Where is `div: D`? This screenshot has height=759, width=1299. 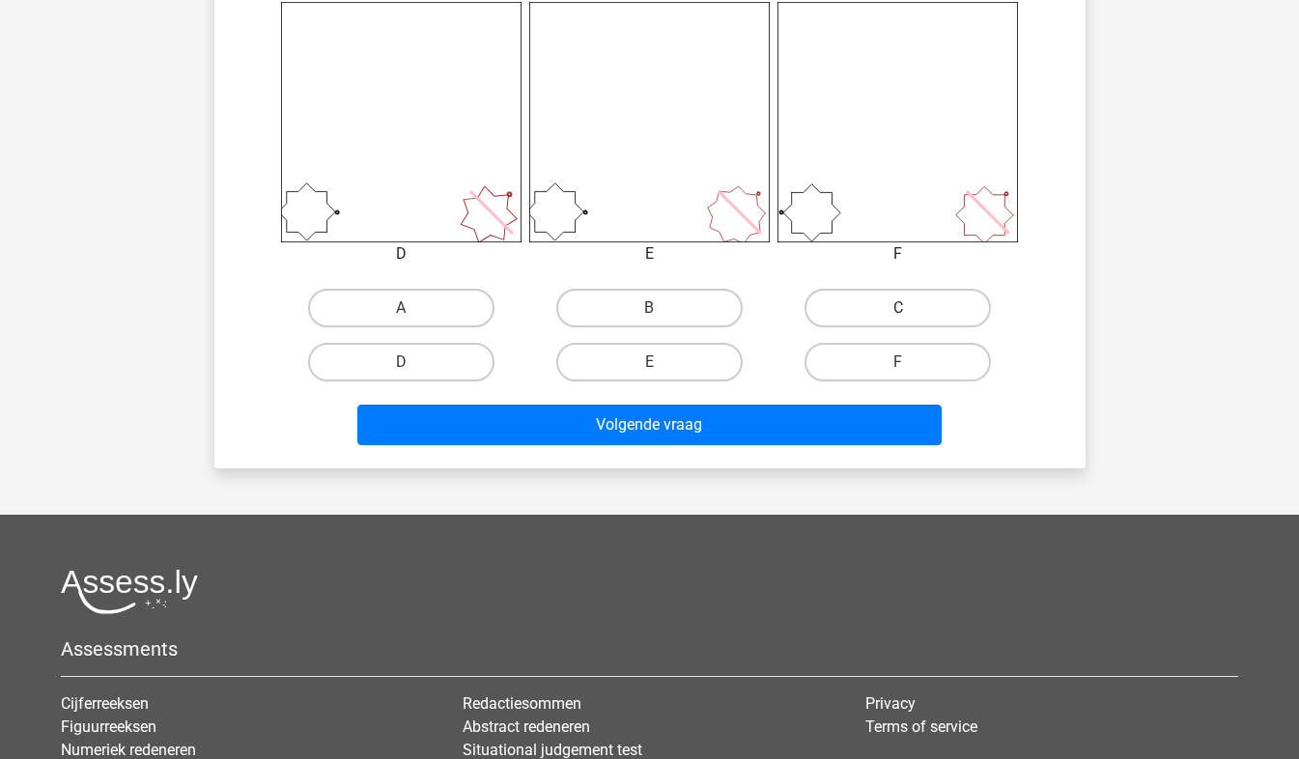 div: D is located at coordinates (401, 254).